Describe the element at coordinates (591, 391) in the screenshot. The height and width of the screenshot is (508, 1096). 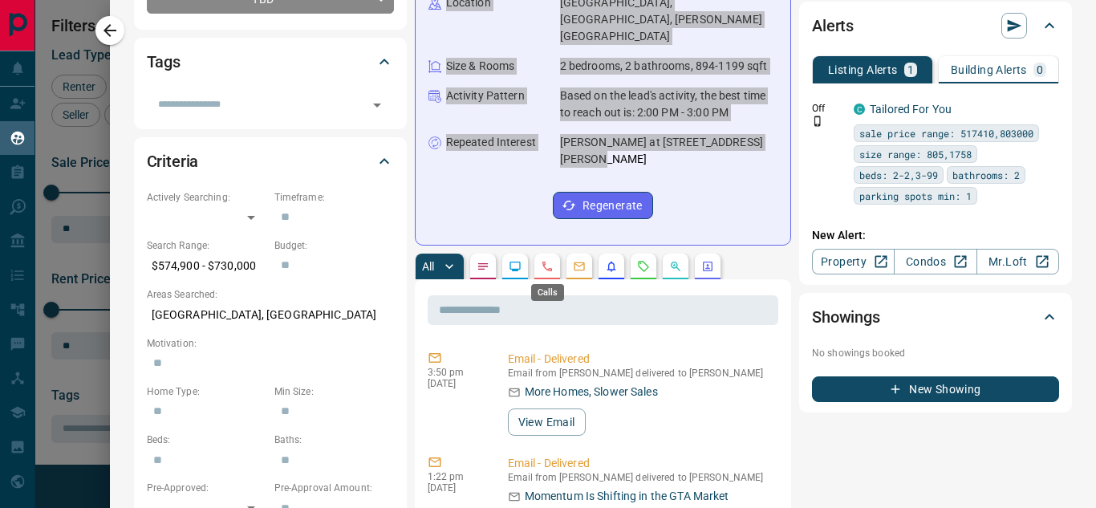
I see `p: More Homes, Slower Sales` at that location.